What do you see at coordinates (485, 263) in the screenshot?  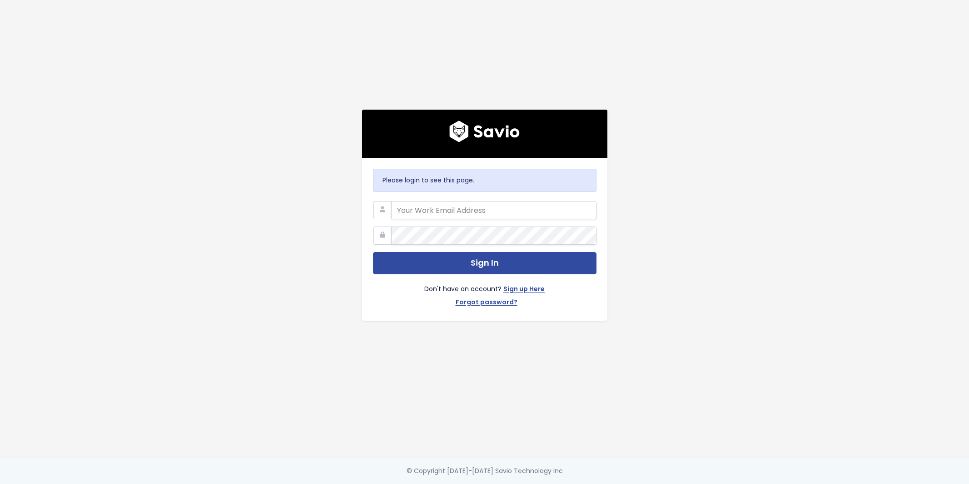 I see `button: Sign In` at bounding box center [485, 263].